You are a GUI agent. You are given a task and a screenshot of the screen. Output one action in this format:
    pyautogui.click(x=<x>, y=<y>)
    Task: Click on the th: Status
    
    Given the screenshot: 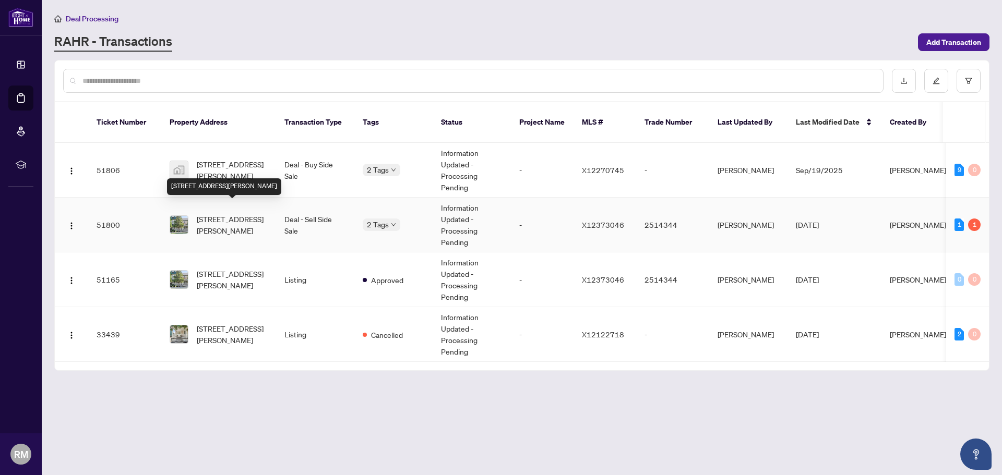 What is the action you would take?
    pyautogui.click(x=472, y=123)
    